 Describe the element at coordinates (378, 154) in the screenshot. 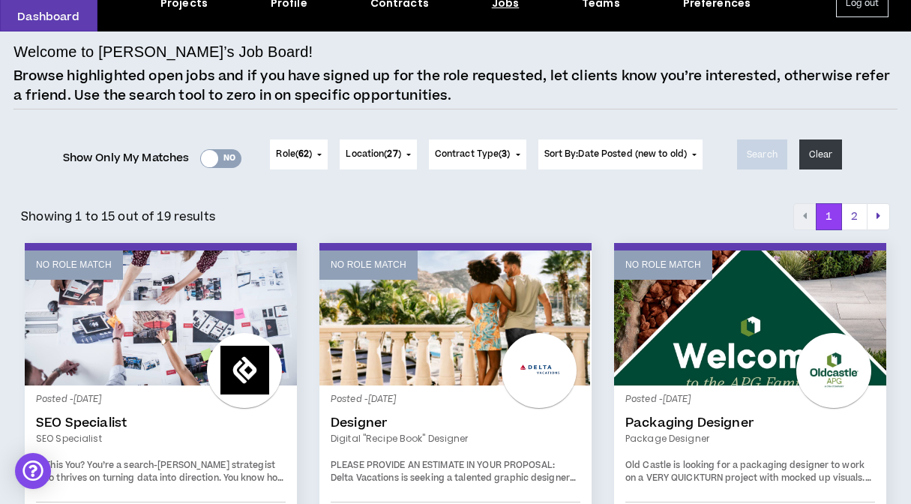

I see `button: Location(27)` at that location.